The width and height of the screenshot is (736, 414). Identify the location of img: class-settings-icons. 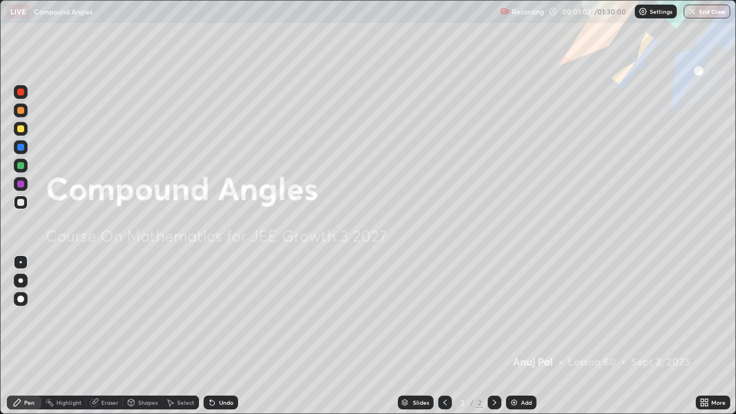
(643, 12).